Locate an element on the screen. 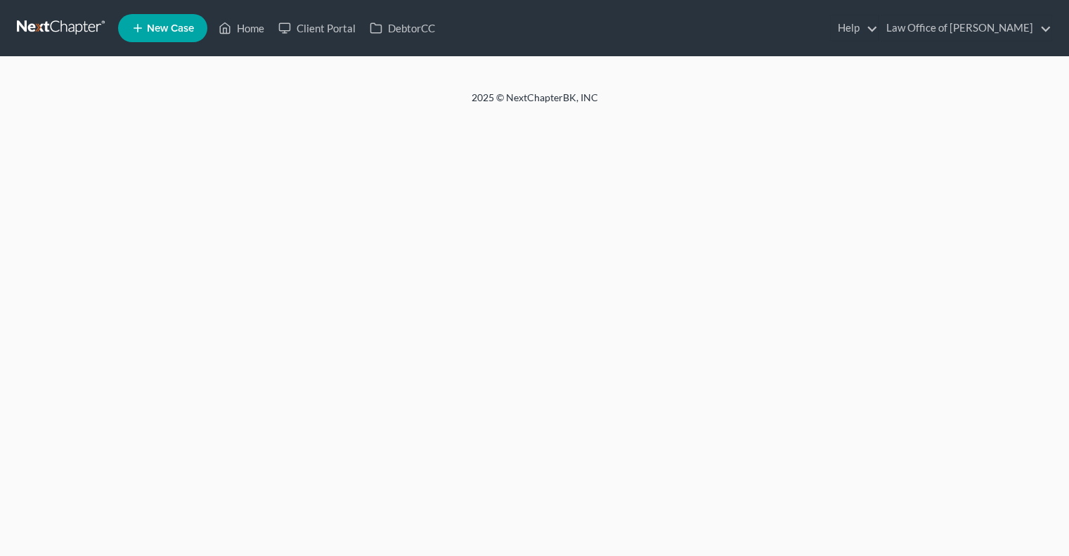 The image size is (1069, 556). new-legal-case-button: New Case is located at coordinates (162, 28).